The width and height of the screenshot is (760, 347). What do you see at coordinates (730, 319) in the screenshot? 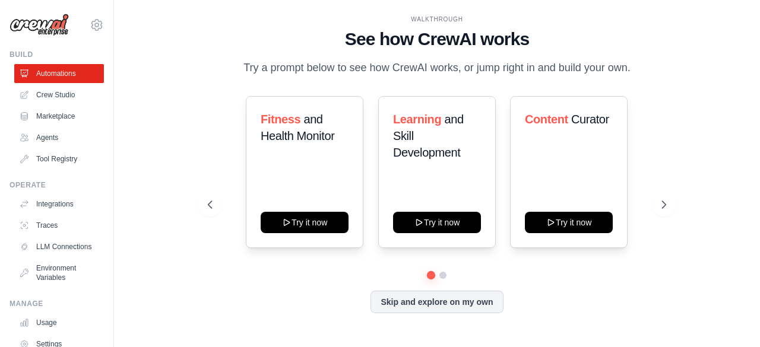
I see `div: Chat Widget` at bounding box center [730, 319].